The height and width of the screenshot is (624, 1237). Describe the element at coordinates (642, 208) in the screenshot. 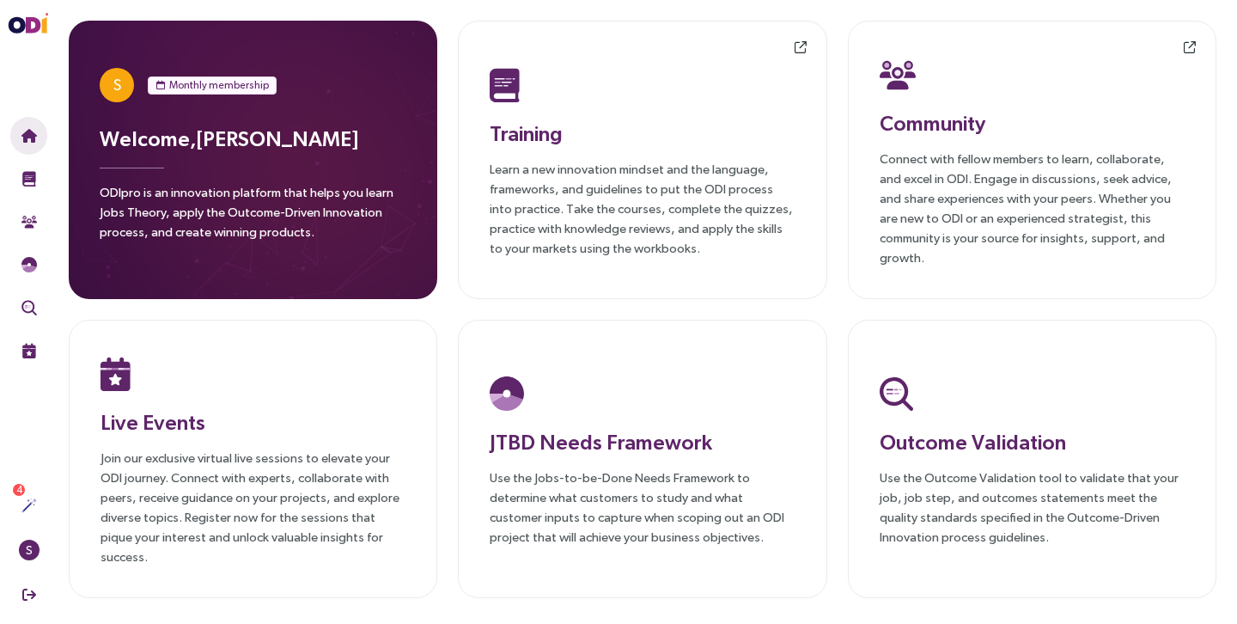

I see `p: Learn a new innovation mindset and the language, frameworks, and guidelines to put the ODI proces...` at that location.